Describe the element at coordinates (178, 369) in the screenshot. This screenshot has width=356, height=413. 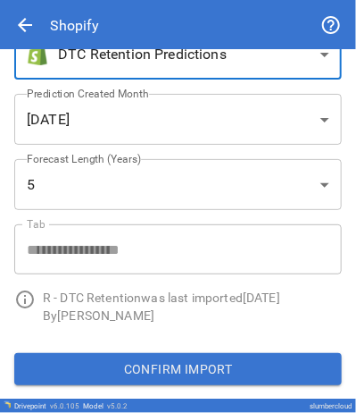
I see `button: Confirm Import` at that location.